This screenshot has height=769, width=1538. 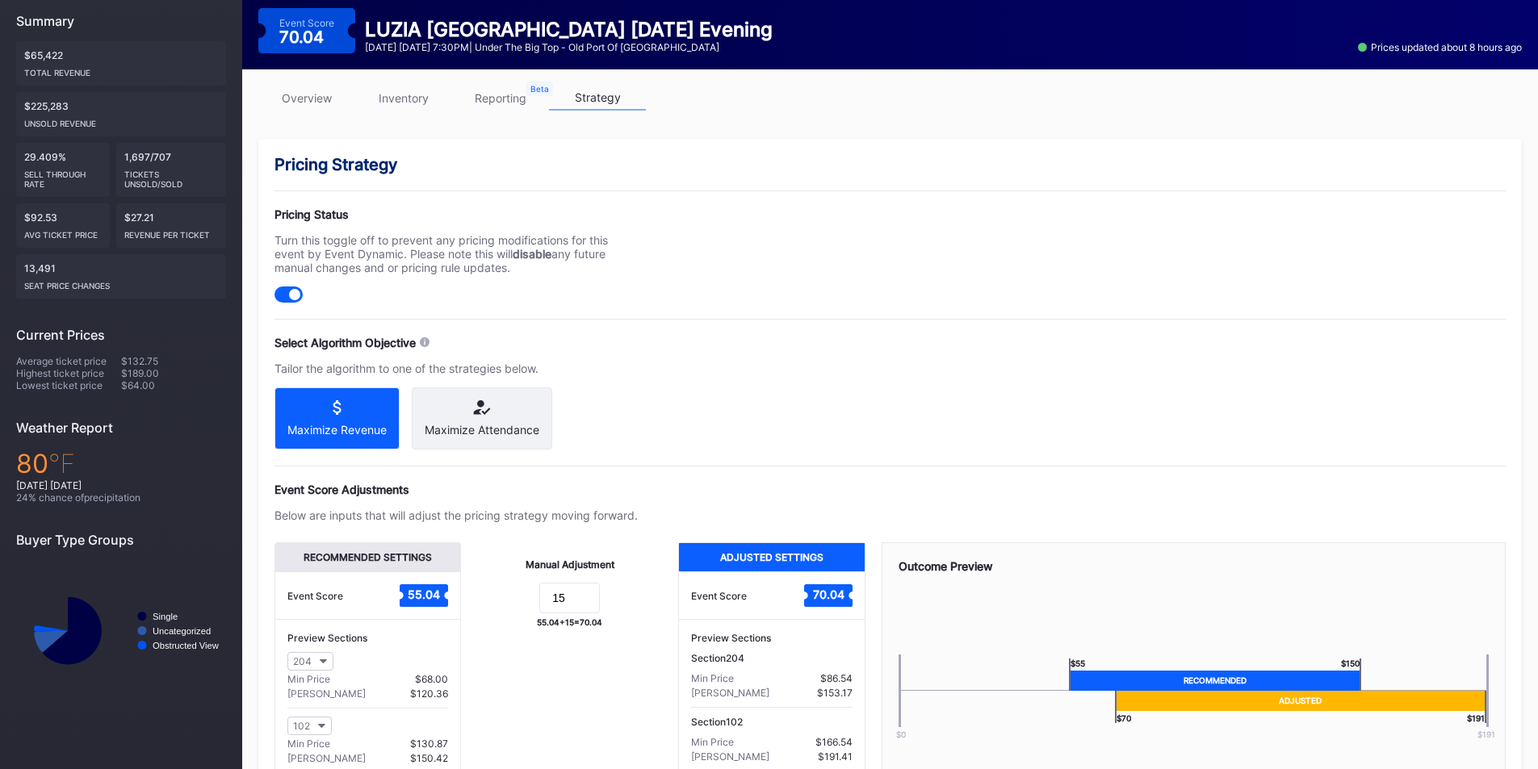 I want to click on div: Prices updated about 8 hours ago, so click(x=1440, y=47).